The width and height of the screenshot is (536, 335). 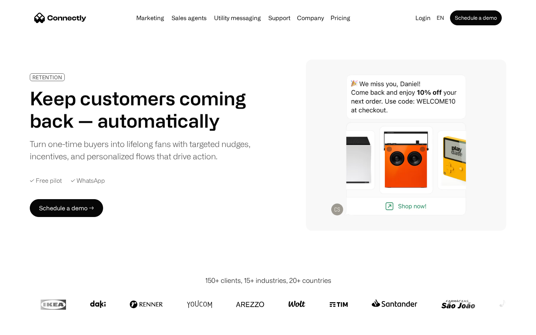 What do you see at coordinates (237, 18) in the screenshot?
I see `a: Utility messaging` at bounding box center [237, 18].